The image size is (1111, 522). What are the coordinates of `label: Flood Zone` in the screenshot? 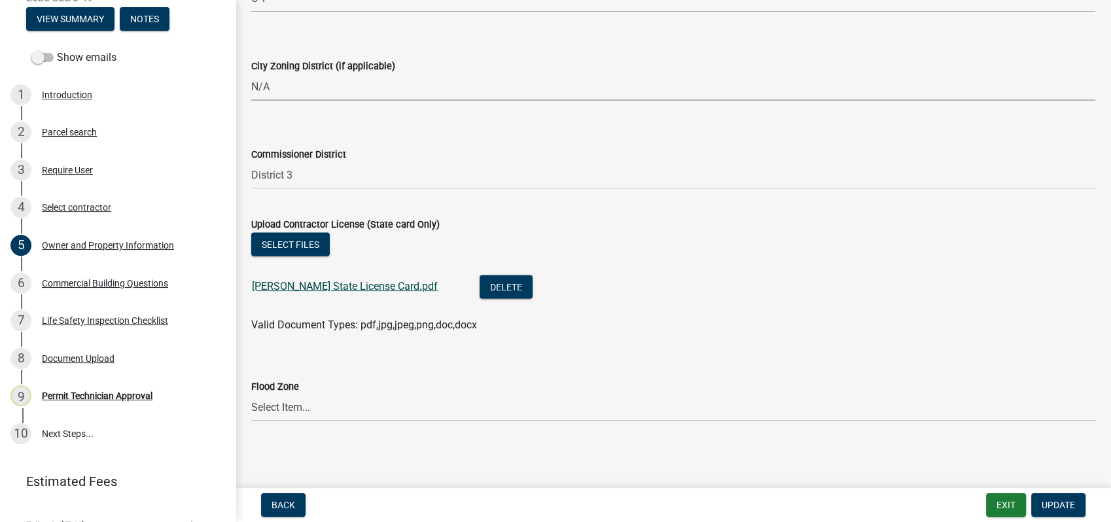 It's located at (275, 387).